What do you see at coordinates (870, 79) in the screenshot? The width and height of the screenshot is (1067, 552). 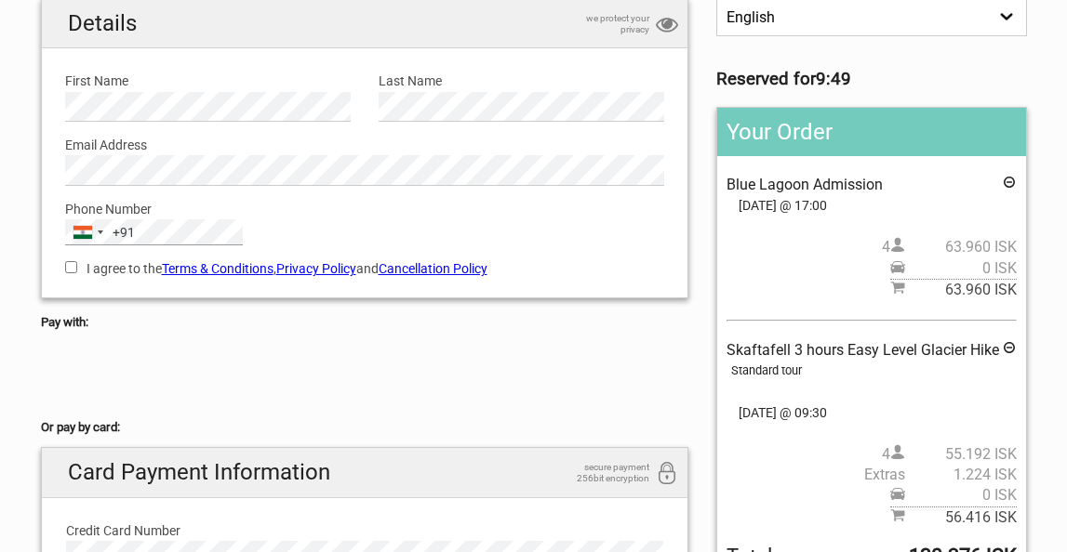 I see `h3: Reserved for` at bounding box center [870, 79].